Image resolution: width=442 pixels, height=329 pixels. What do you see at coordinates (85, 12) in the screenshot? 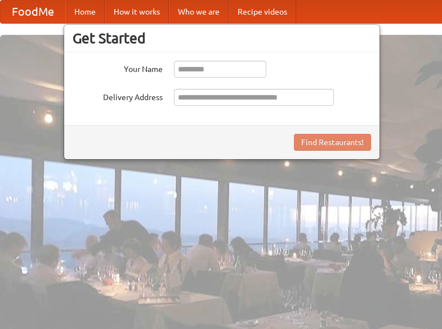
I see `a: Home` at bounding box center [85, 12].